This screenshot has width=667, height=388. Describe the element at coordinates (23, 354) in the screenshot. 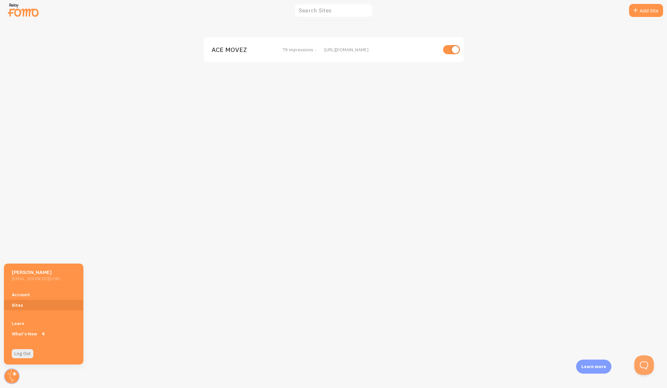

I see `a: Log Out` at that location.